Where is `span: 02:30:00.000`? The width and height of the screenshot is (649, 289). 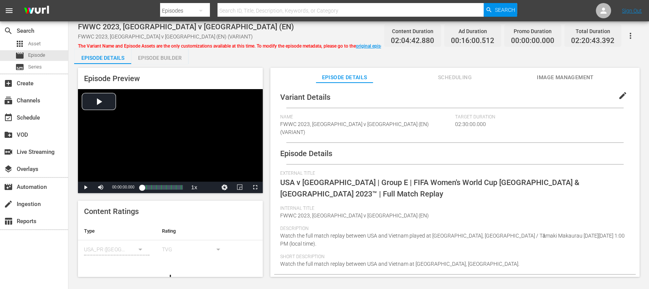
span: 02:30:00.000 is located at coordinates (470, 124).